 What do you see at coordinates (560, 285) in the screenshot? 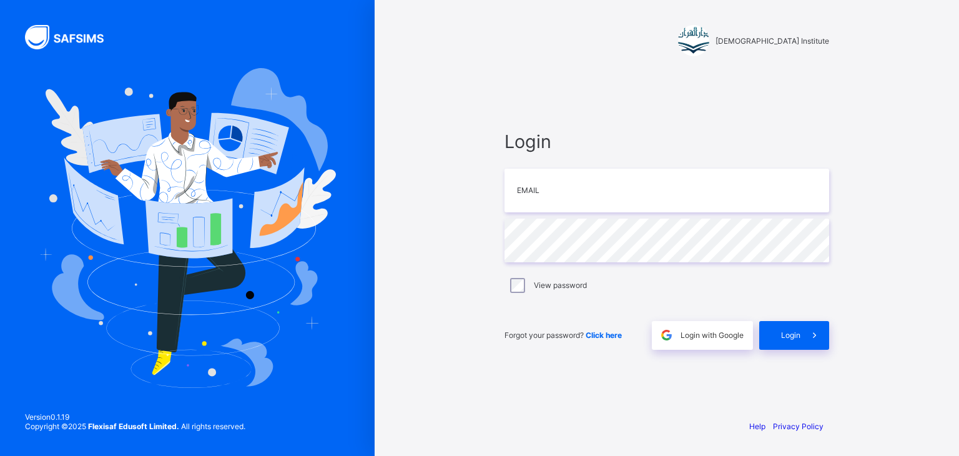
I see `label: View password` at bounding box center [560, 285].